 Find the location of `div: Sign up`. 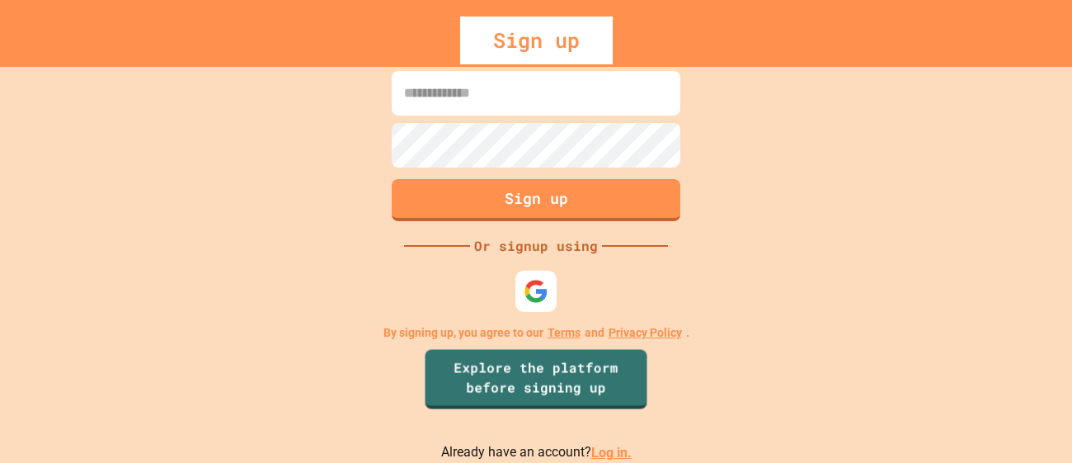

div: Sign up is located at coordinates (536, 40).